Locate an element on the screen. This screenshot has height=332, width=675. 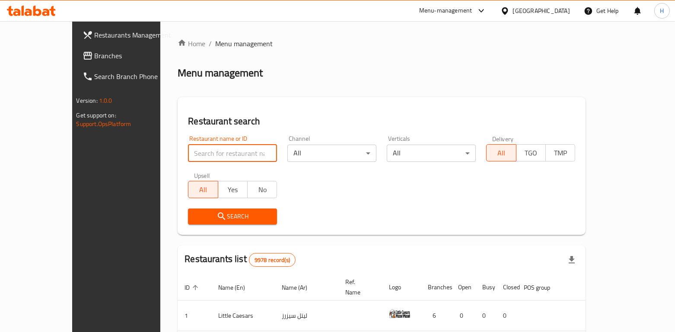
a: Restaurants Management is located at coordinates (130, 35).